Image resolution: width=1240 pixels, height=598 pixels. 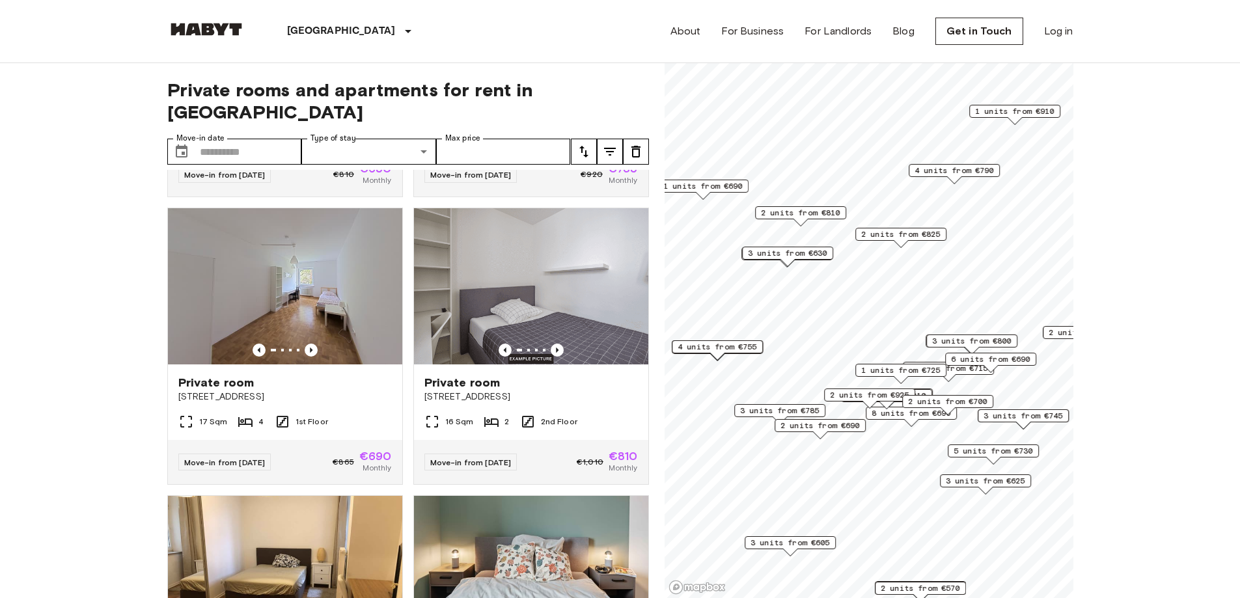 What do you see at coordinates (954, 170) in the screenshot?
I see `span: 4 units from €790` at bounding box center [954, 170].